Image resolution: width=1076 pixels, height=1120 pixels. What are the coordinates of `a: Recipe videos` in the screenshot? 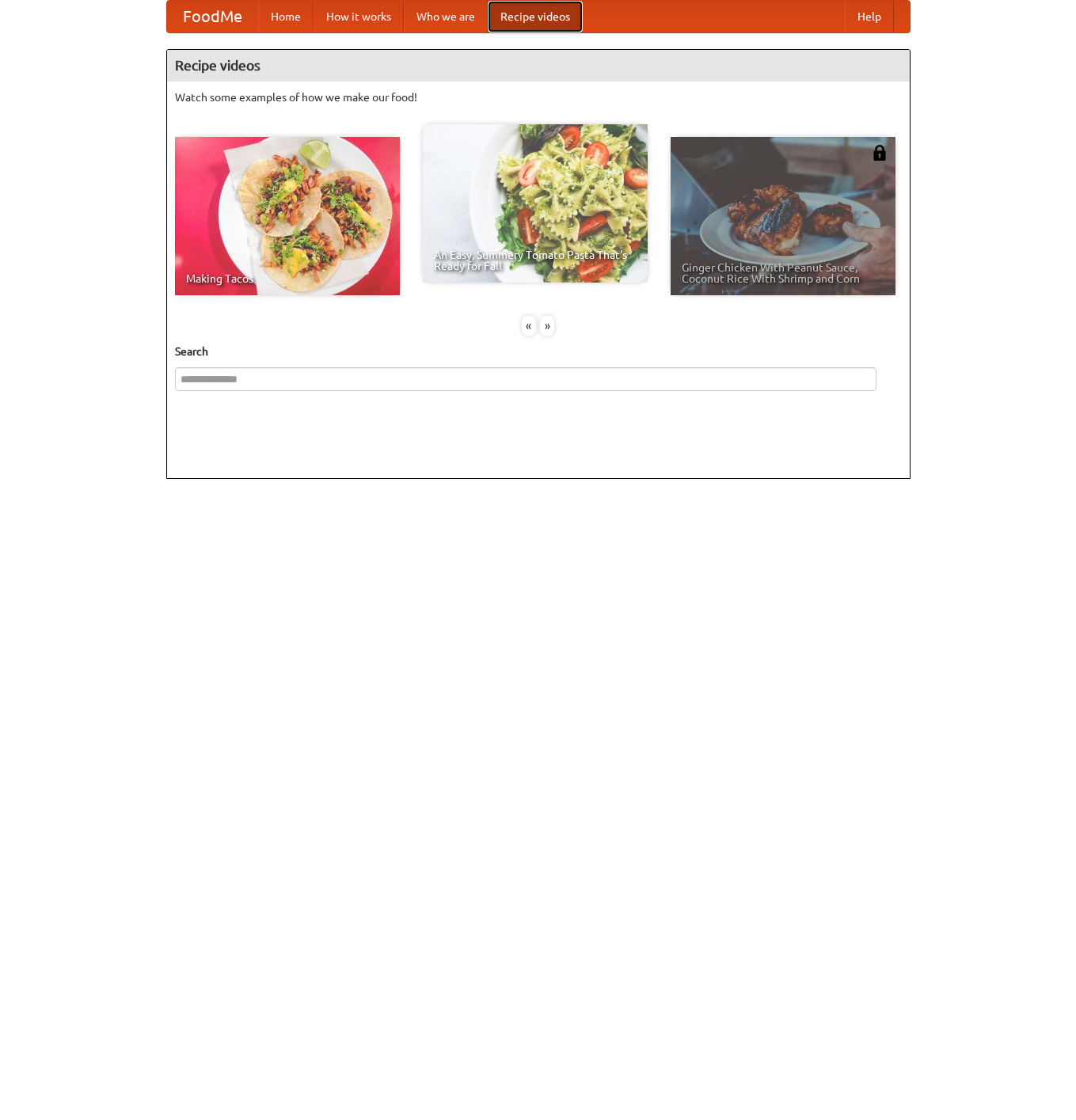 It's located at (535, 16).